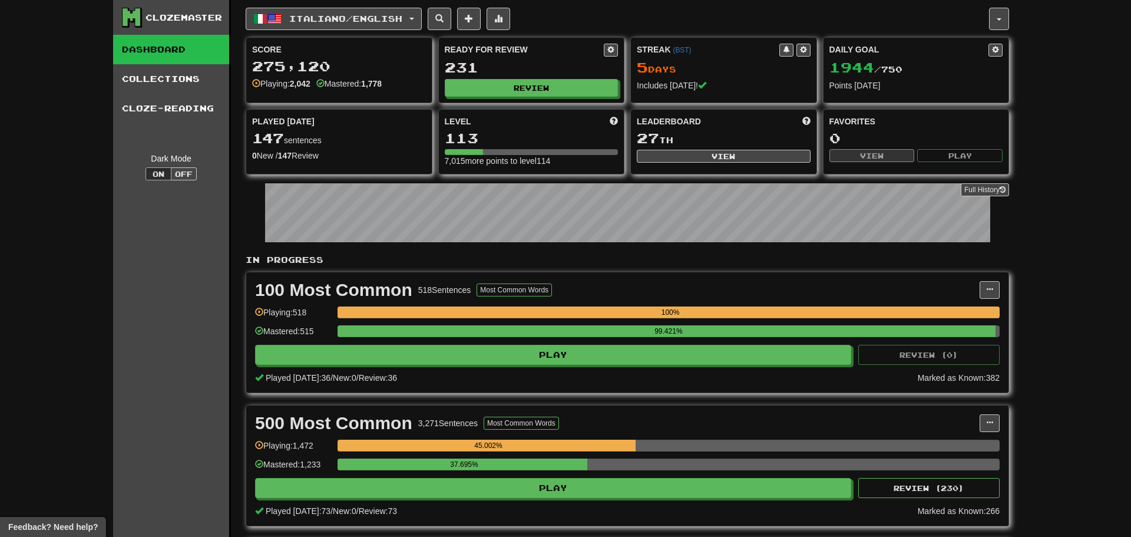  Describe the element at coordinates (985, 190) in the screenshot. I see `a: Full History` at that location.